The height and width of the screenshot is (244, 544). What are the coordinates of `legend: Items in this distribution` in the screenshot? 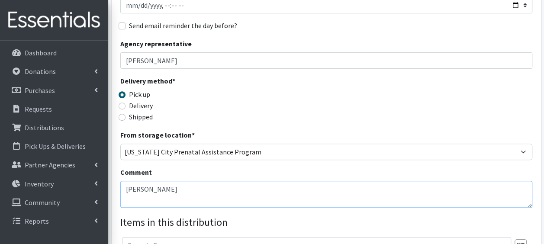 It's located at (326, 222).